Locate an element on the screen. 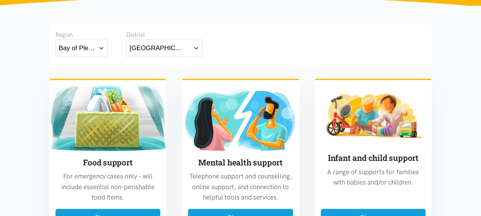  div: Region is located at coordinates (82, 35).